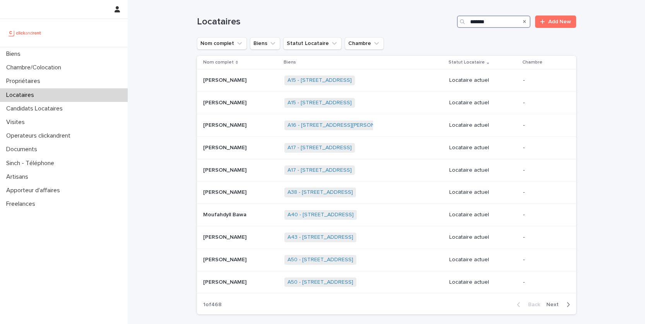 The width and height of the screenshot is (645, 324). What do you see at coordinates (22, 95) in the screenshot?
I see `p: Locataires` at bounding box center [22, 95].